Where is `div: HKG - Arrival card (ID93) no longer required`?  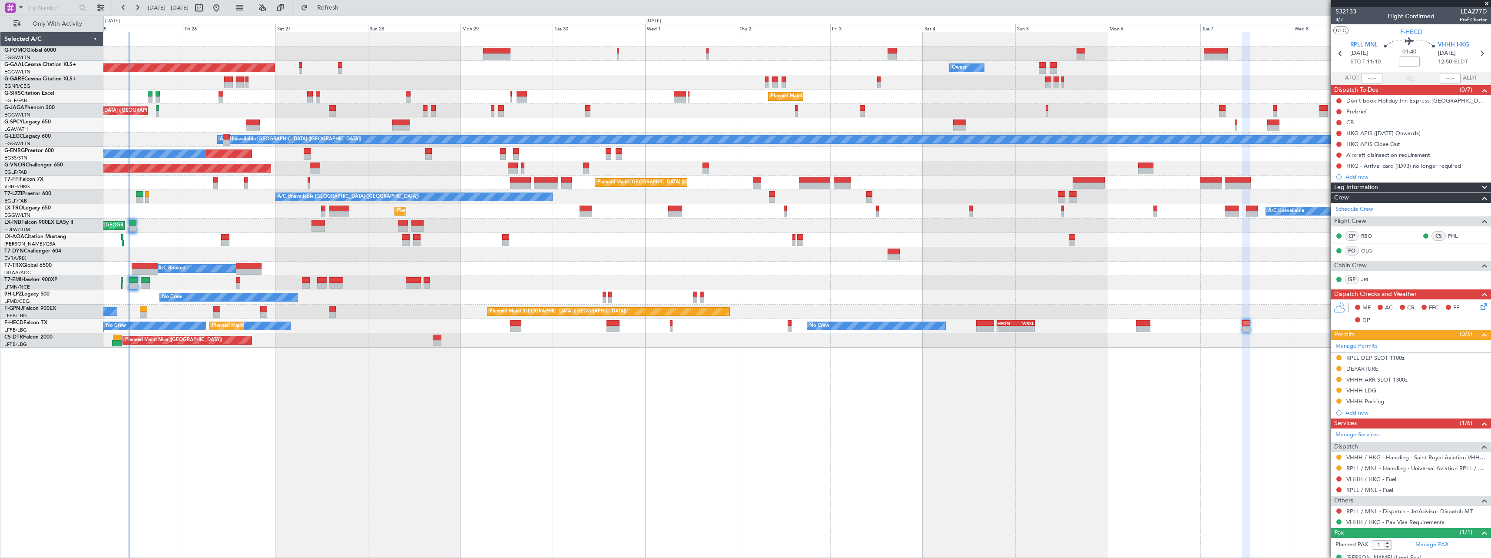
div: HKG - Arrival card (ID93) no longer required is located at coordinates (1403, 165).